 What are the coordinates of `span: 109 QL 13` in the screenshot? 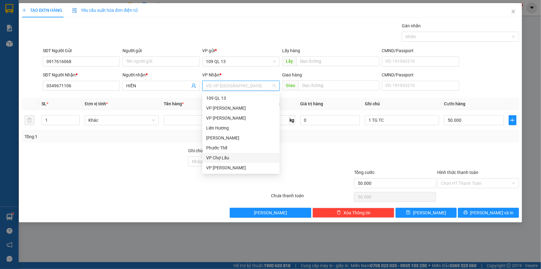 It's located at (241, 61).